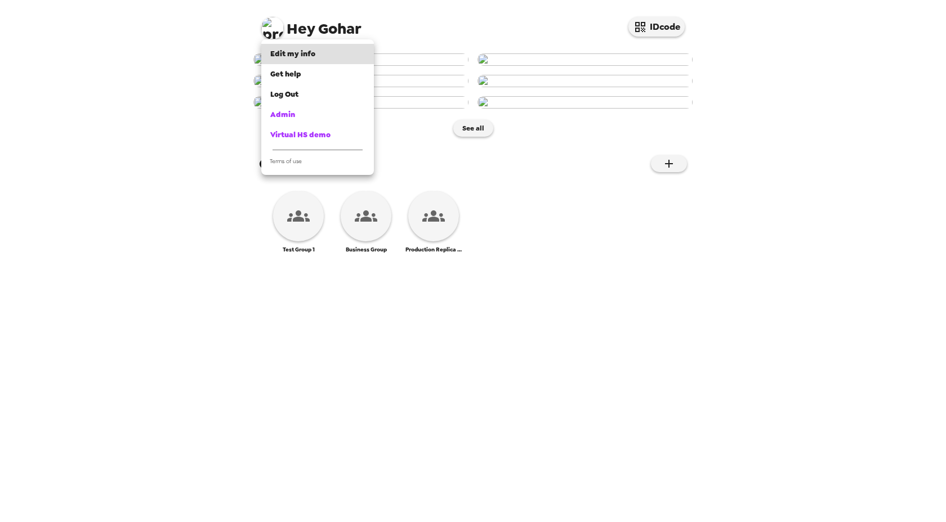 The height and width of the screenshot is (522, 946). Describe the element at coordinates (318, 163) in the screenshot. I see `a: Terms of use` at that location.